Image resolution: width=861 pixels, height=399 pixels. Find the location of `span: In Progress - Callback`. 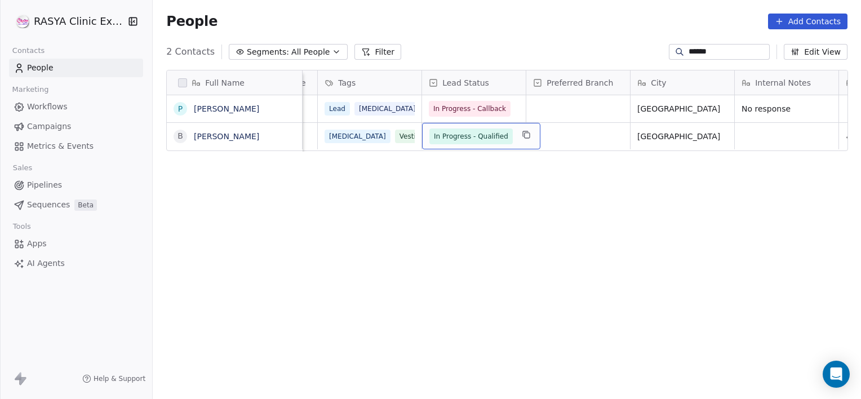

span: In Progress - Callback is located at coordinates (470, 109).